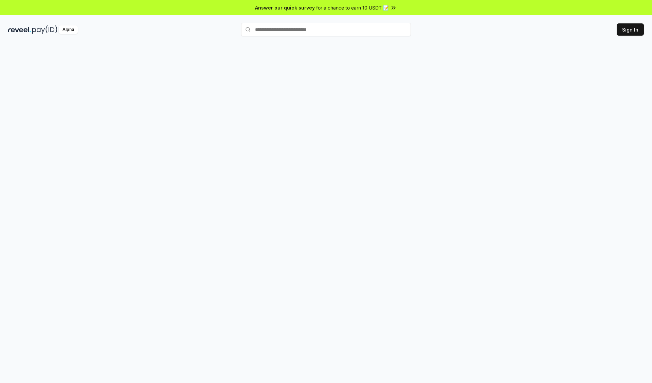 This screenshot has width=652, height=383. Describe the element at coordinates (352, 7) in the screenshot. I see `span: for a chance to earn 10 USDT 📝` at that location.